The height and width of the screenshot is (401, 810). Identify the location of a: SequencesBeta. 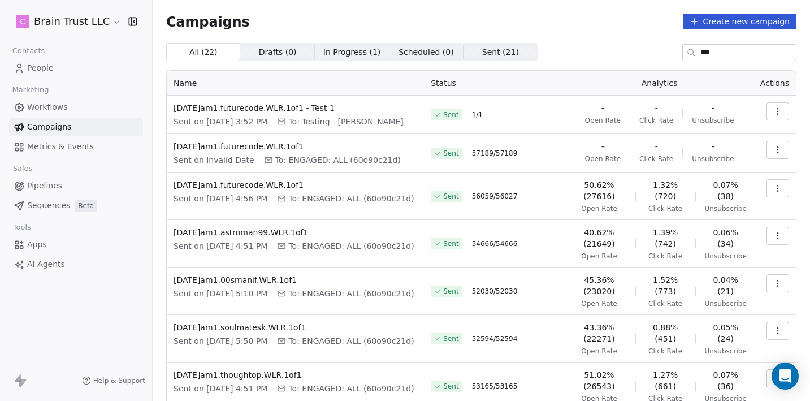
(76, 205).